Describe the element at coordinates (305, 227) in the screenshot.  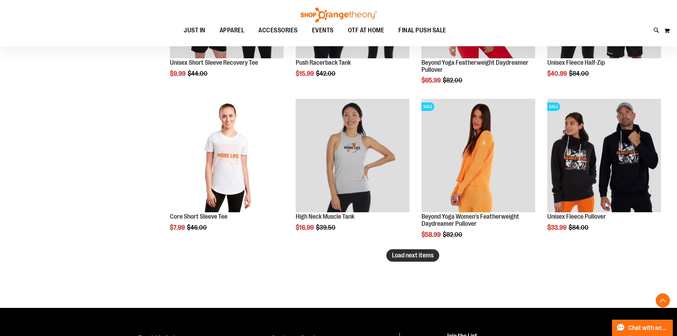
I see `span: $16.99` at that location.